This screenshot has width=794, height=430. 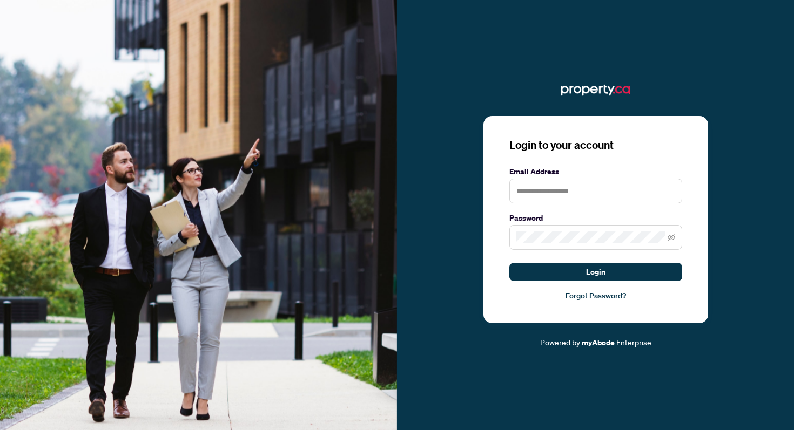 I want to click on a: myAbode, so click(x=598, y=343).